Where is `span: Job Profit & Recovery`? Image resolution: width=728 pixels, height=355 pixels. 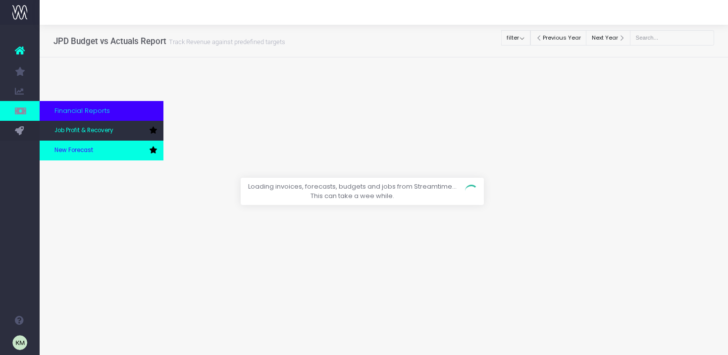
span: Job Profit & Recovery is located at coordinates (84, 131).